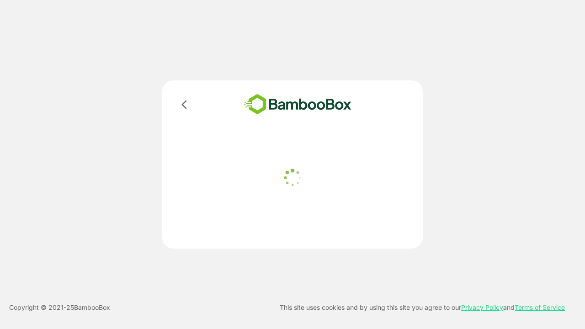 Image resolution: width=585 pixels, height=329 pixels. What do you see at coordinates (422, 308) in the screenshot?
I see `p: This site uses cookies and by using this site you agree to our and` at bounding box center [422, 308].